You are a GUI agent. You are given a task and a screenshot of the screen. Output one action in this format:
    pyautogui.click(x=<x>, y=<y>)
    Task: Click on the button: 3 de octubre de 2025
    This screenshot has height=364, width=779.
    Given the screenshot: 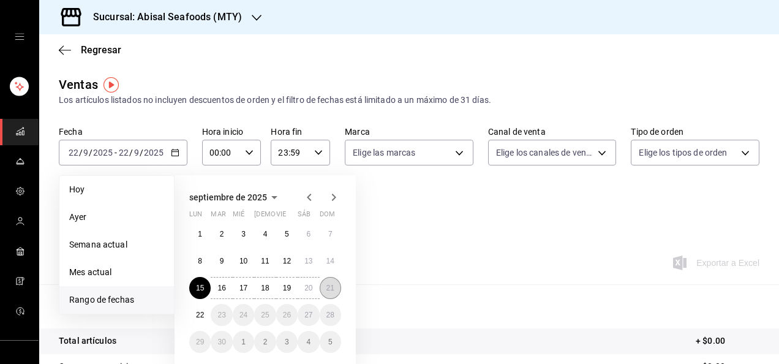 What is the action you would take?
    pyautogui.click(x=287, y=342)
    